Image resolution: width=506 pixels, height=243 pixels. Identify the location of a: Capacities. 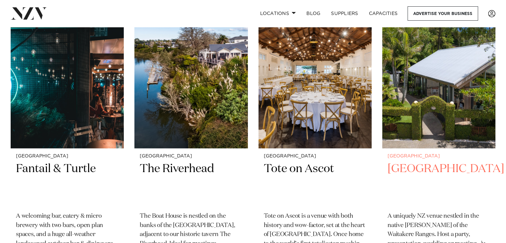
(383, 13).